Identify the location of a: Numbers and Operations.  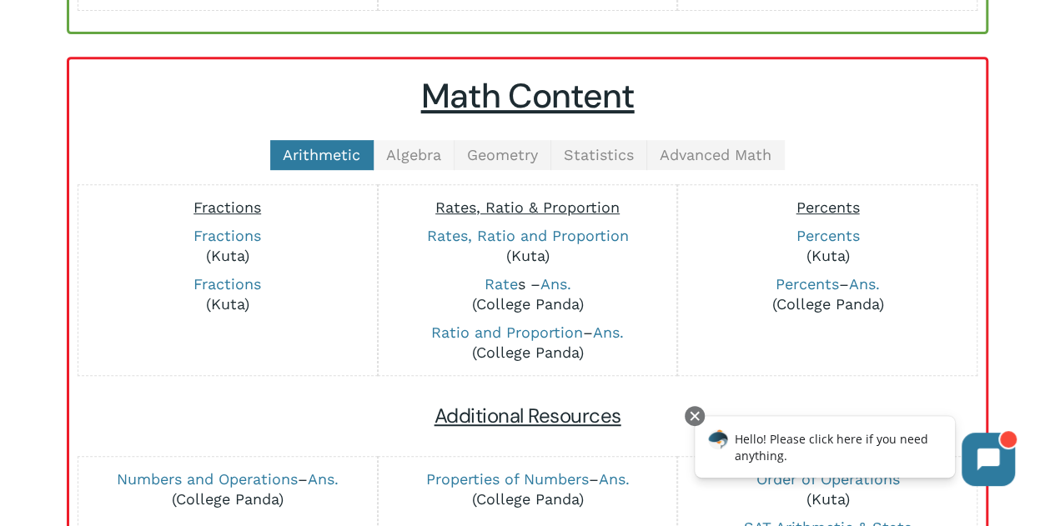
(207, 479).